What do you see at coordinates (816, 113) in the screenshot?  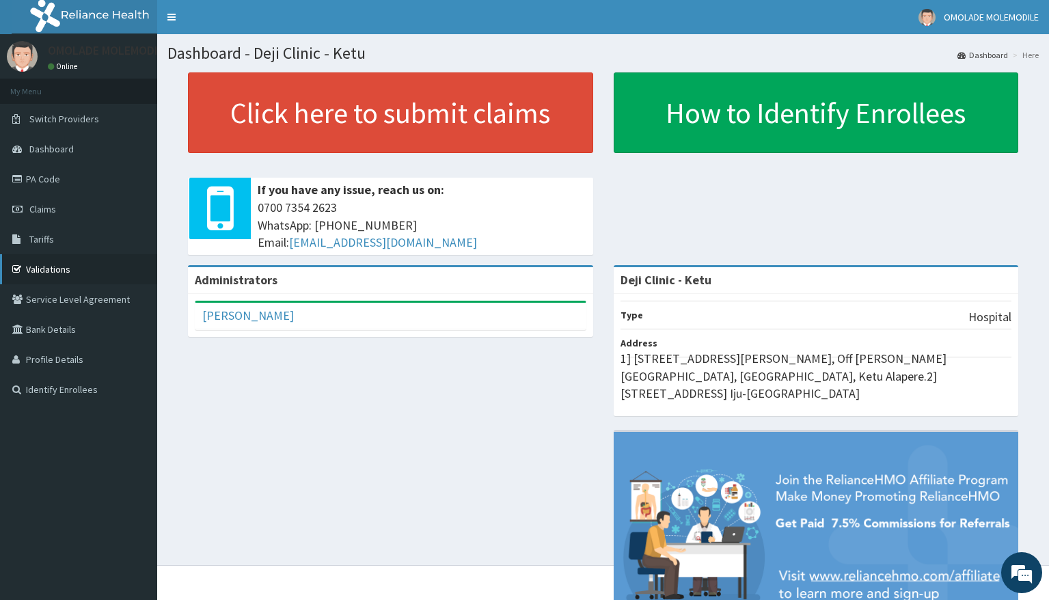 I see `a: How to Identify Enrollees` at bounding box center [816, 113].